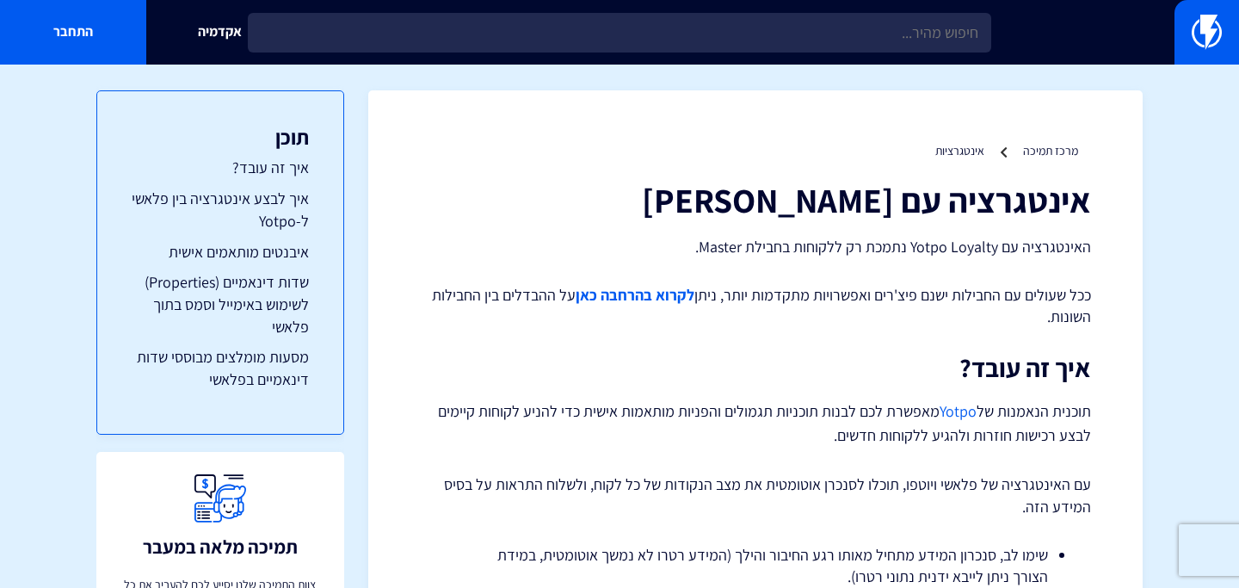 Image resolution: width=1239 pixels, height=588 pixels. Describe the element at coordinates (220, 209) in the screenshot. I see `a: איך לבצע אינטגרציה בין פלאשי ל-Yotpo` at that location.